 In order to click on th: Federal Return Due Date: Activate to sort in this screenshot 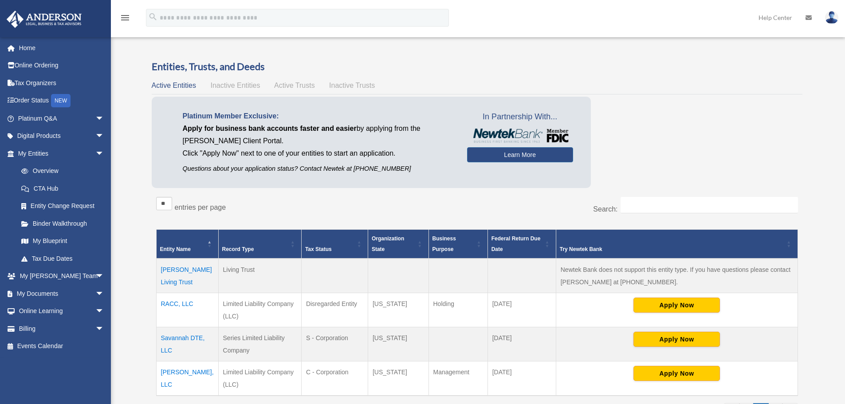, I will do `click(521, 244)`.